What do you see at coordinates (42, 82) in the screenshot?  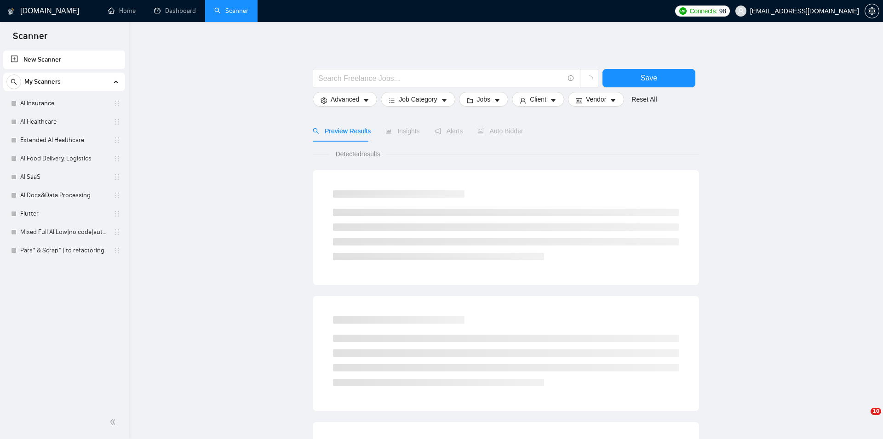 I see `span: My Scanners` at bounding box center [42, 82].